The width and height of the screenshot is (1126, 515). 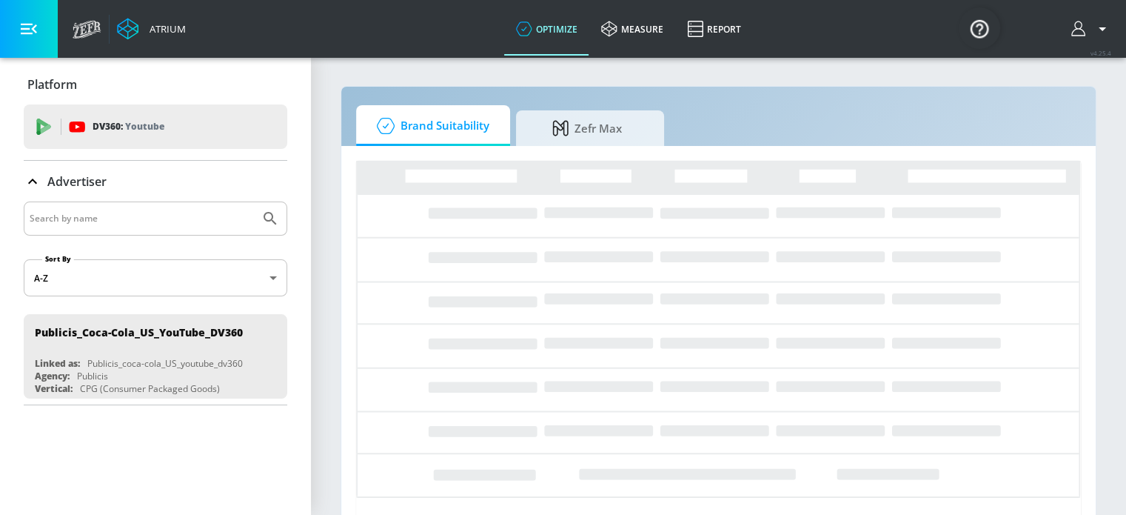 I want to click on p: Platform, so click(x=52, y=84).